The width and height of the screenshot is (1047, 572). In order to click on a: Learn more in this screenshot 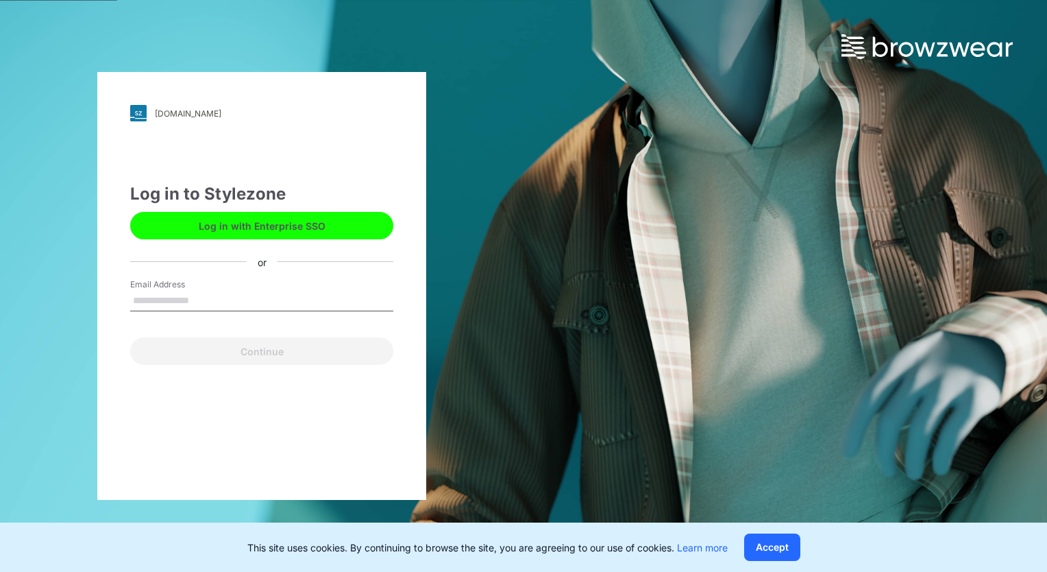, I will do `click(703, 547)`.